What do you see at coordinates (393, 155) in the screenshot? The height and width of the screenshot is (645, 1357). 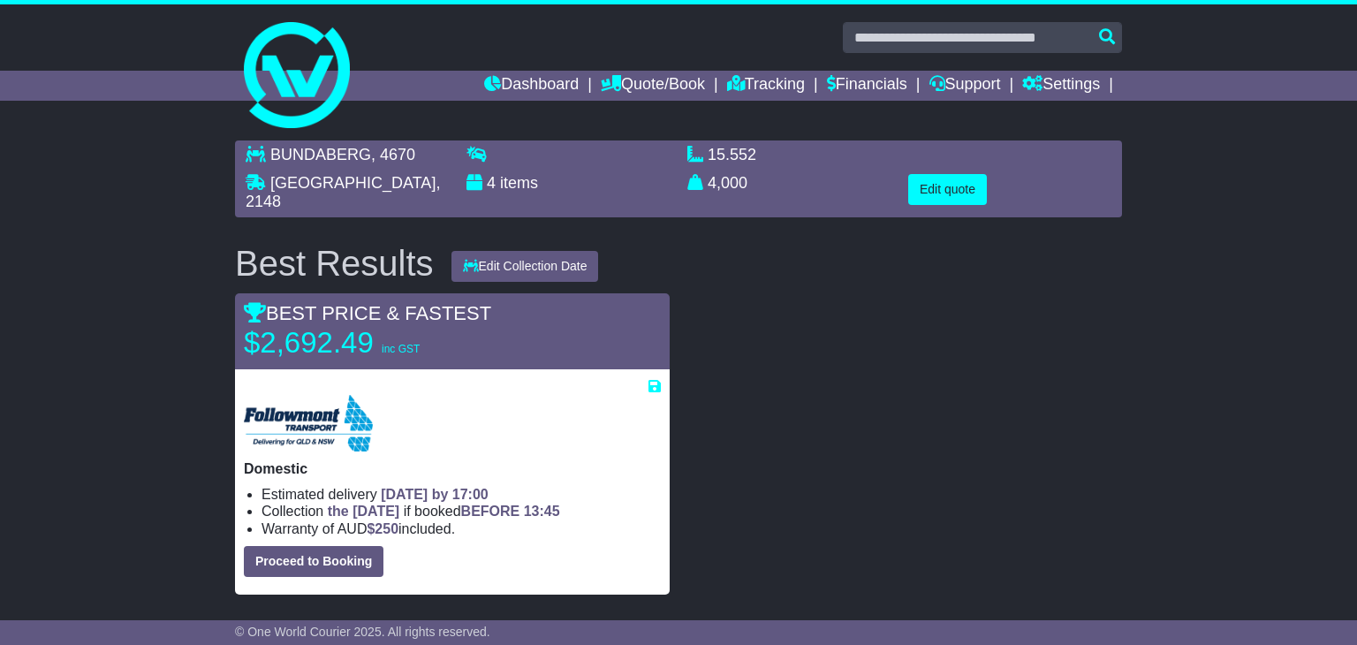 I see `span: , 4670` at bounding box center [393, 155].